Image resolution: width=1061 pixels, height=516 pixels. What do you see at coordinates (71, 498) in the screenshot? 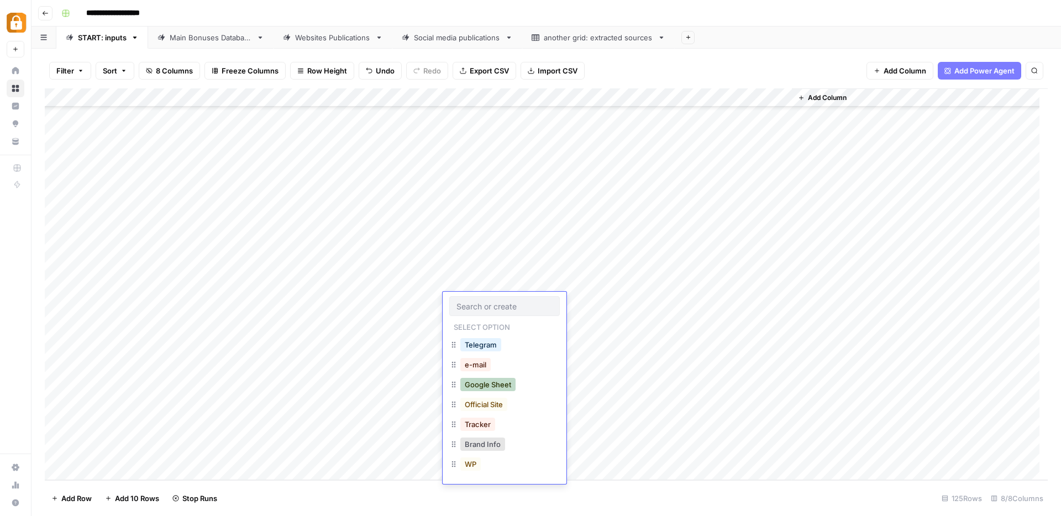
I see `button: Add Row` at bounding box center [71, 498].